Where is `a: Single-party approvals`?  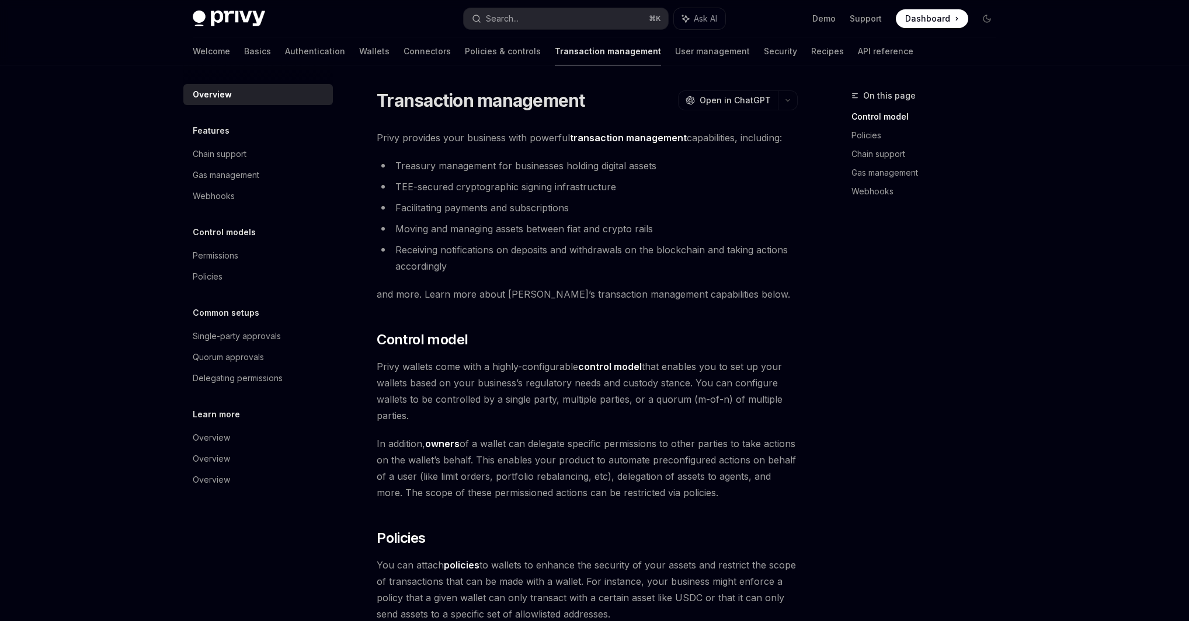 a: Single-party approvals is located at coordinates (258, 336).